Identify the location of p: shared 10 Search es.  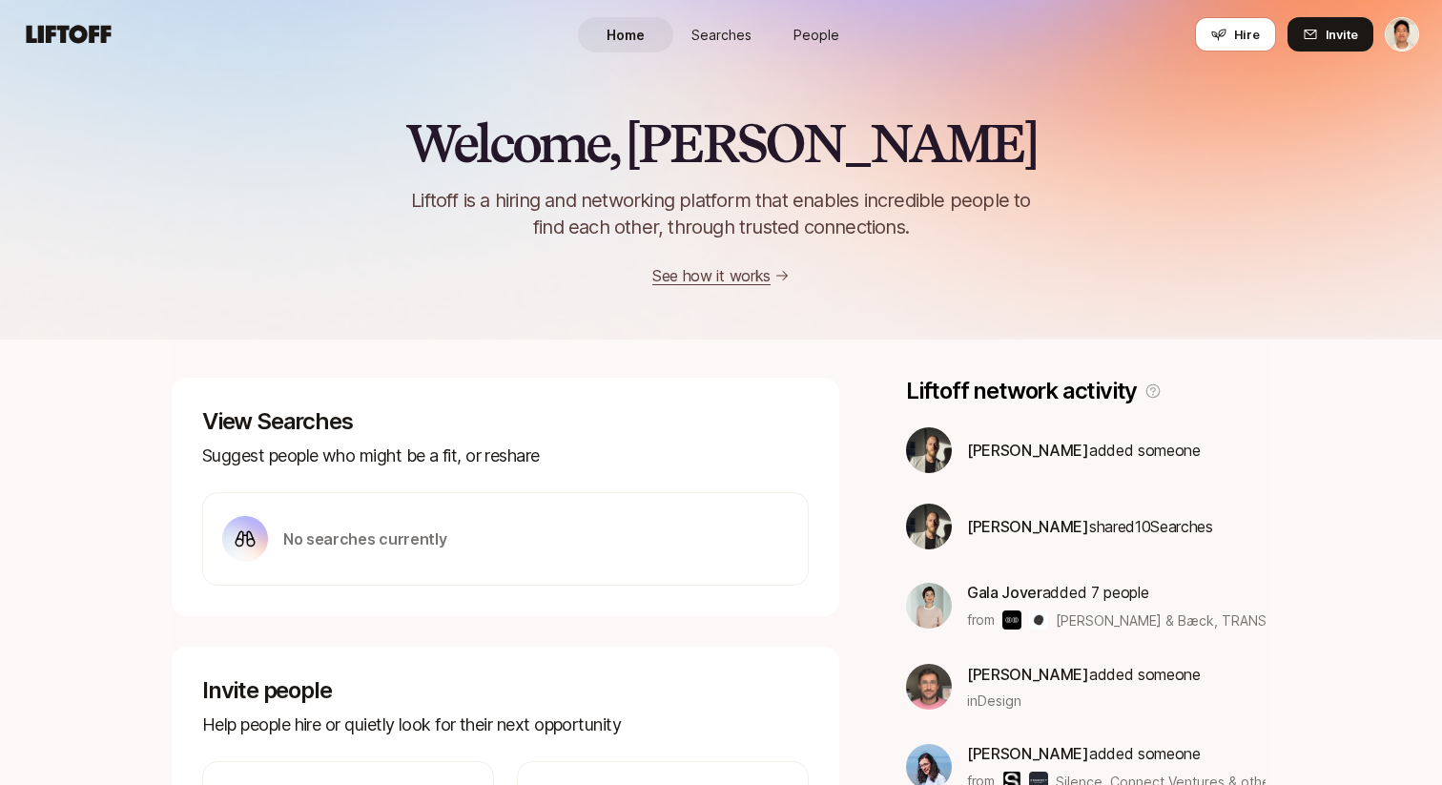
(1090, 526).